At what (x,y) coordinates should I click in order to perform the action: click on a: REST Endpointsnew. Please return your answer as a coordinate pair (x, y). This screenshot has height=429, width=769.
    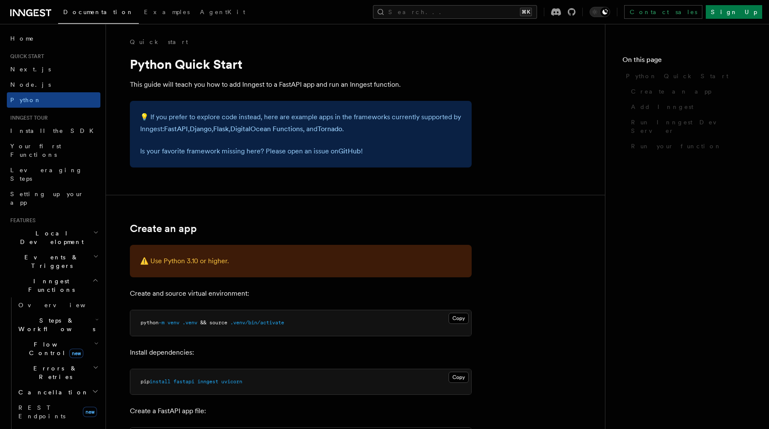
    Looking at the image, I should click on (58, 412).